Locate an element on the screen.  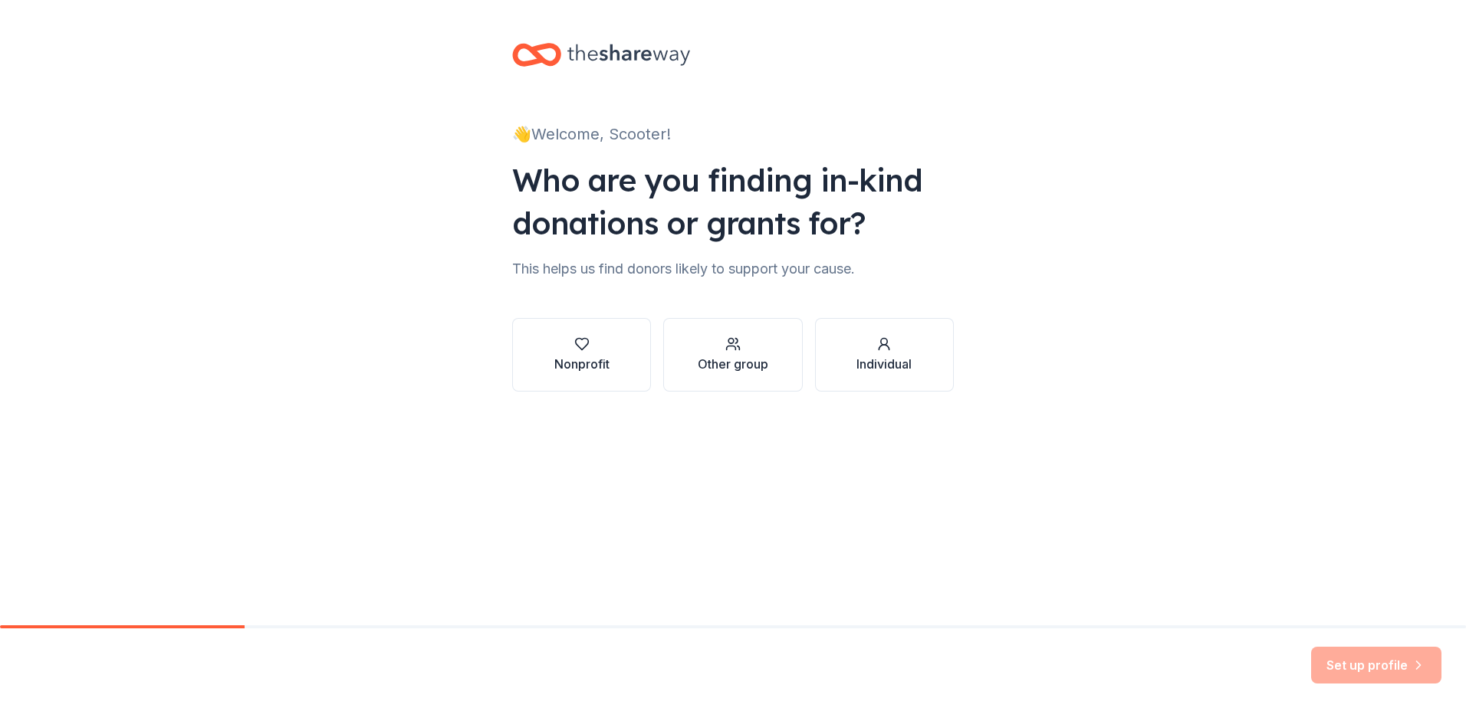
div: Individual is located at coordinates (884, 364).